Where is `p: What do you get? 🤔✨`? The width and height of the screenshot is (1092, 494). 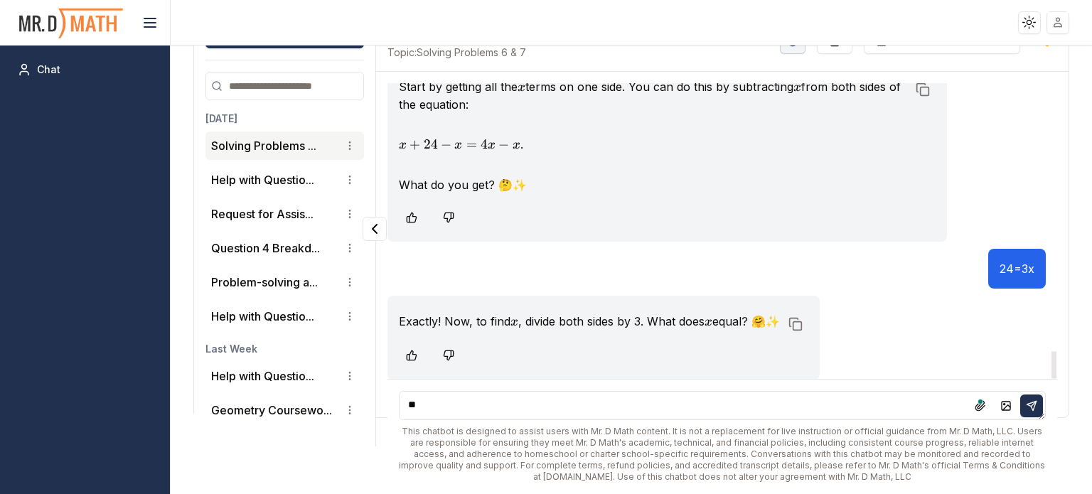
p: What do you get? 🤔✨ is located at coordinates (653, 185).